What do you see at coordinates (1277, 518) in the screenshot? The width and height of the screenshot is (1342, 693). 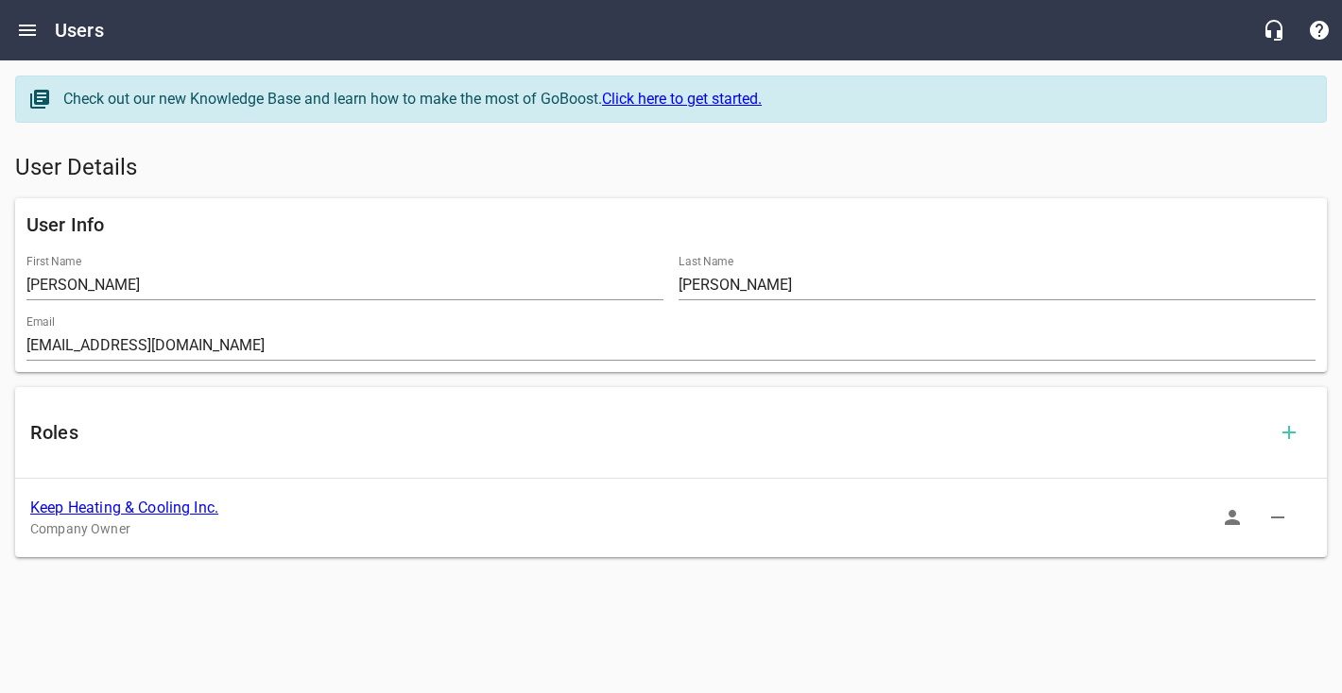 I see `button: Delete Role` at bounding box center [1277, 518].